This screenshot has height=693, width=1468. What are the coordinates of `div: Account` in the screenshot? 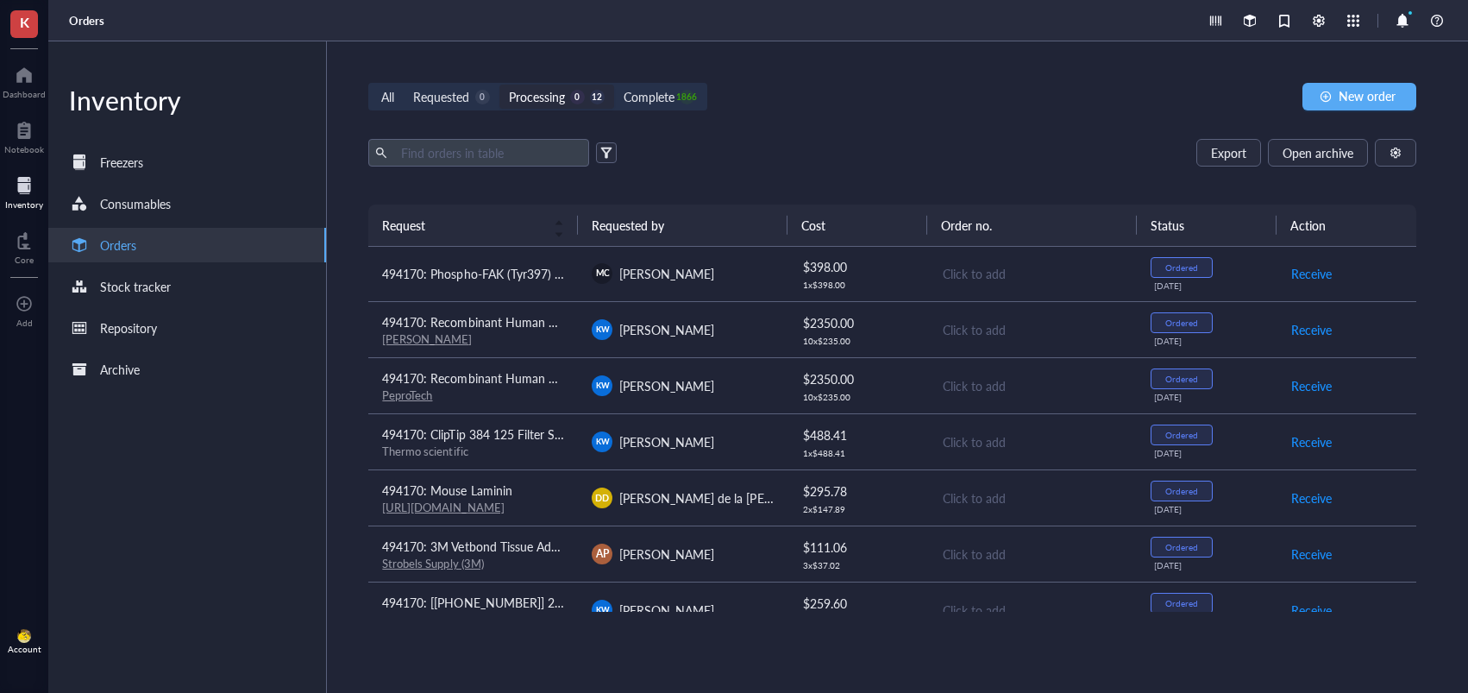 It's located at (24, 649).